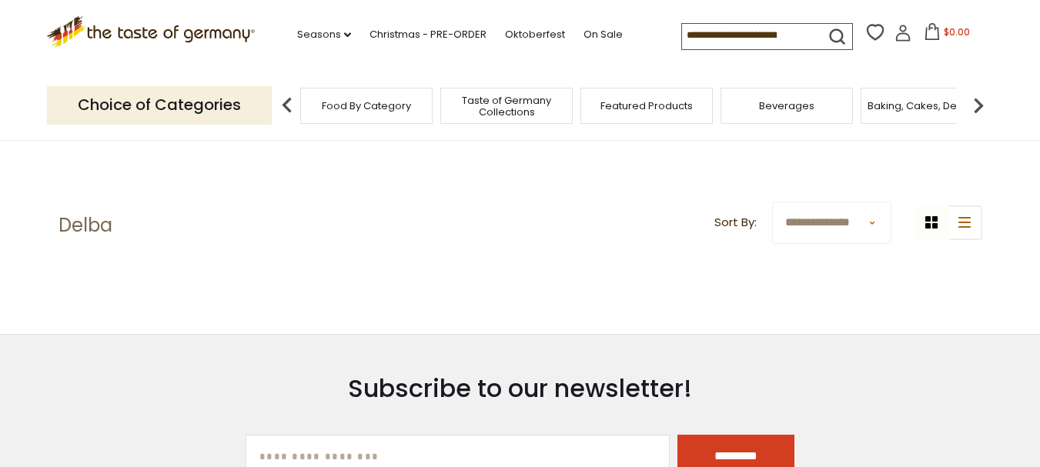  Describe the element at coordinates (957, 32) in the screenshot. I see `span: $0.00` at that location.